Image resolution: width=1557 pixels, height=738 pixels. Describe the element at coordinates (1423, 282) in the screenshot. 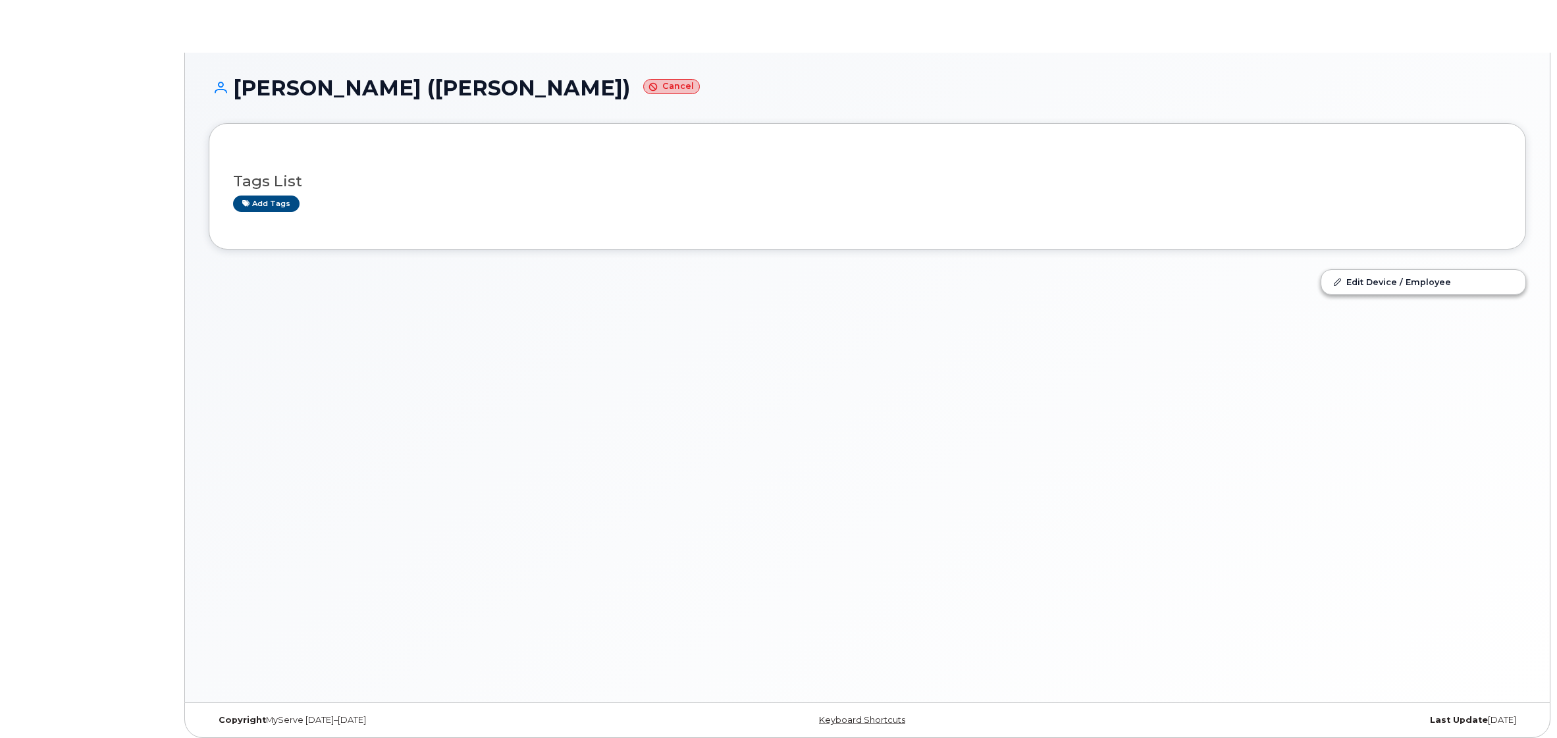

I see `a: Edit Device / Employee` at that location.